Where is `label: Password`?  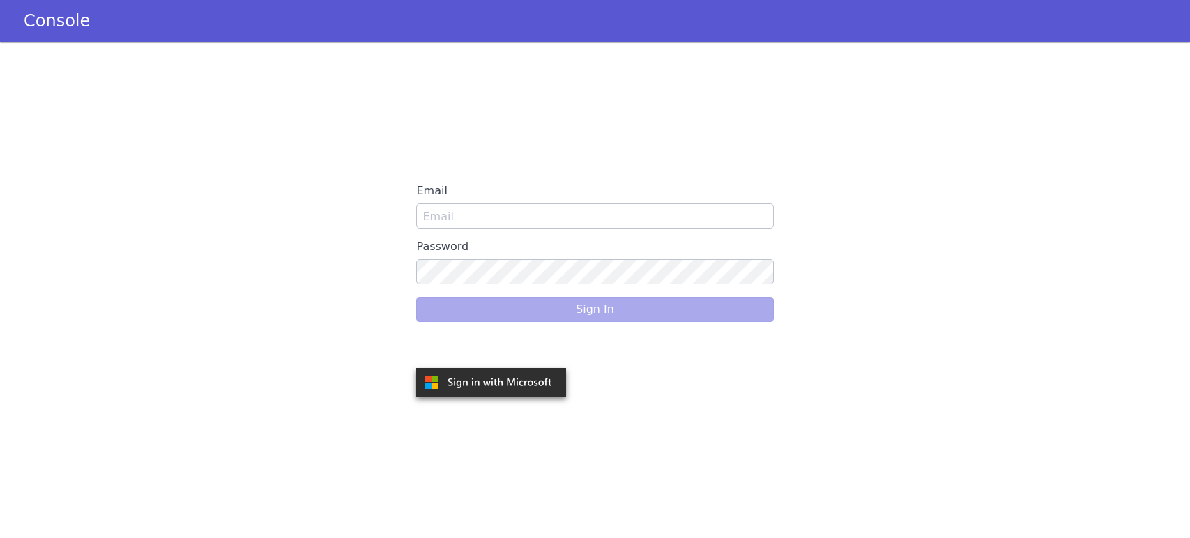
label: Password is located at coordinates (595, 247).